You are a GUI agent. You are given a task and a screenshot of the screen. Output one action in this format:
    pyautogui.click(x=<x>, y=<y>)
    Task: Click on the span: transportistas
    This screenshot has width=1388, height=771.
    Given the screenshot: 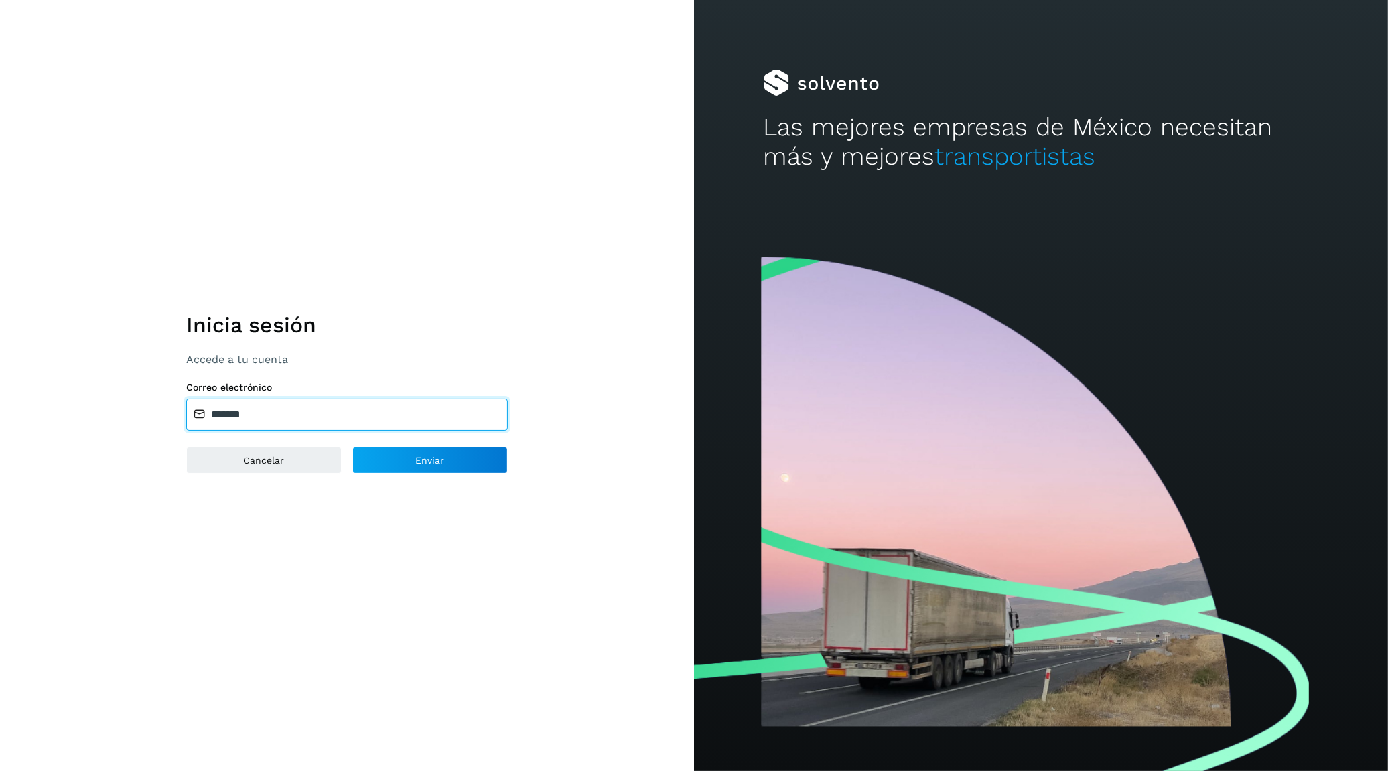 What is the action you would take?
    pyautogui.click(x=1015, y=156)
    